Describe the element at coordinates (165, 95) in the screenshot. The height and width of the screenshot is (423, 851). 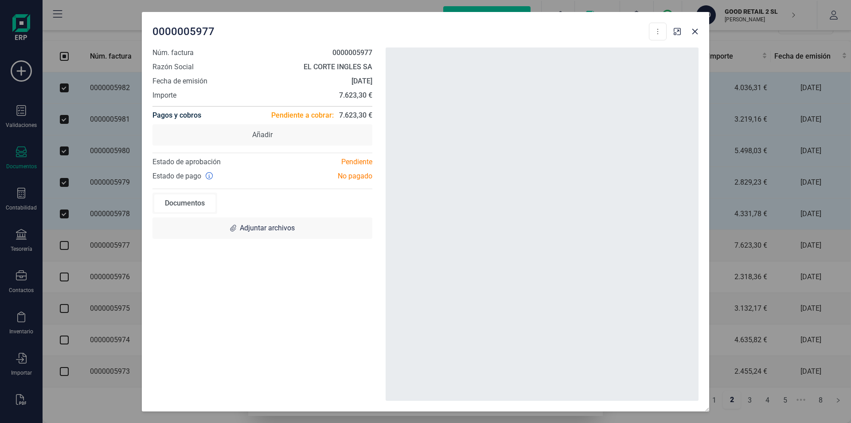
I see `span: Importe` at that location.